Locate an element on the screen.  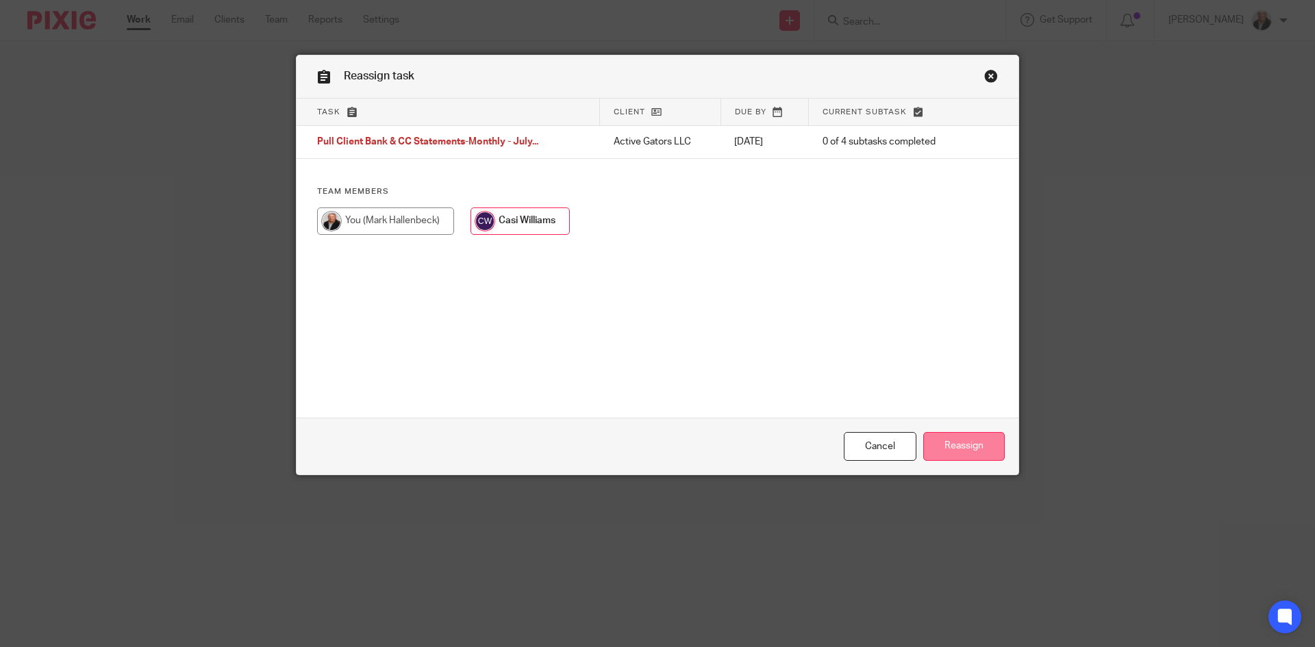
span: Pull Client Bank & CC Statements-Monthly - July... is located at coordinates (427, 142).